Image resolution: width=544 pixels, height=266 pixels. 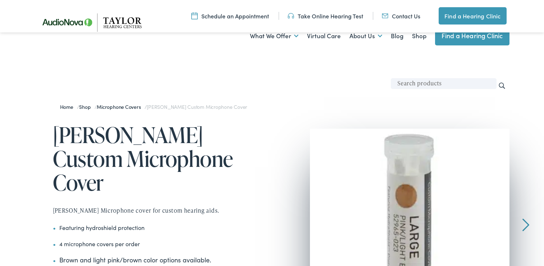 What do you see at coordinates (397, 36) in the screenshot?
I see `a: Blog` at bounding box center [397, 36].